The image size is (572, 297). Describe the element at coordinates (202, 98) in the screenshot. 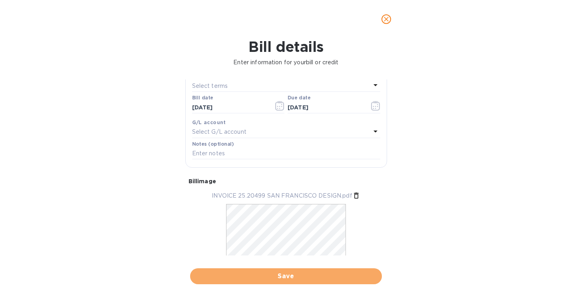

I see `label: Bill date` at that location.